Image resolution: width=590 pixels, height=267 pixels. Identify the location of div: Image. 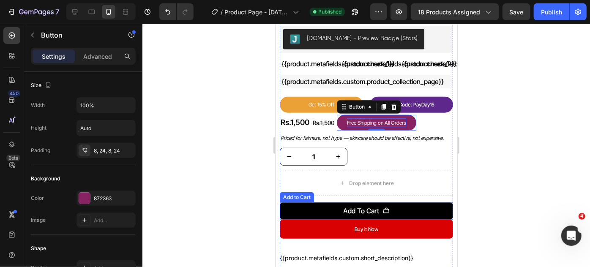
(38, 220).